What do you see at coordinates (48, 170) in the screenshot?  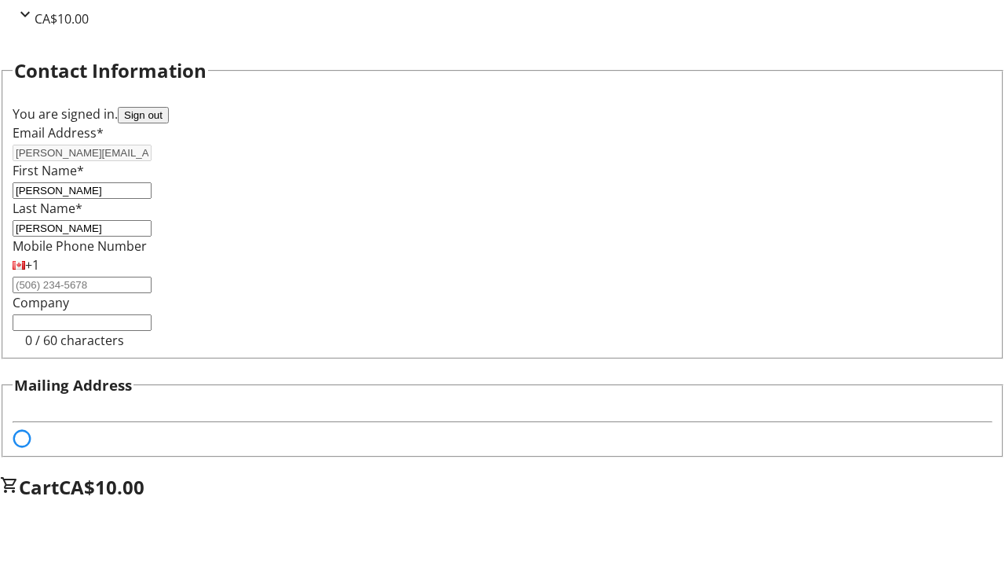 I see `label: First Name*` at bounding box center [48, 170].